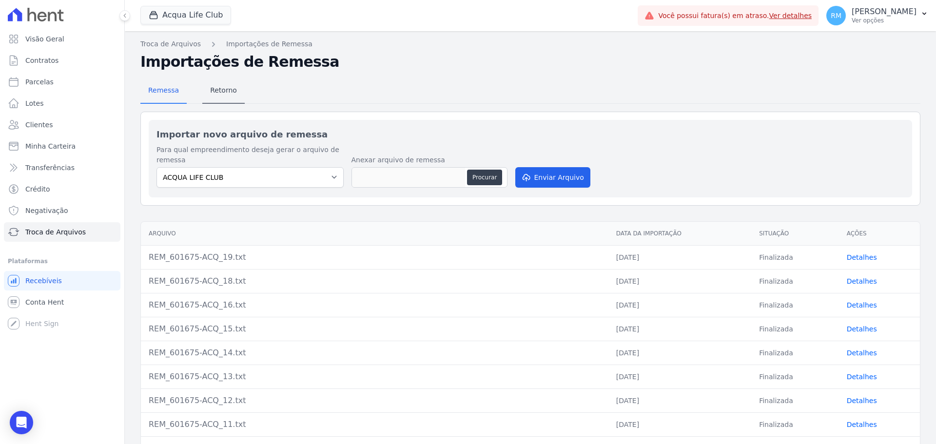  What do you see at coordinates (35, 103) in the screenshot?
I see `span: Lotes` at bounding box center [35, 103].